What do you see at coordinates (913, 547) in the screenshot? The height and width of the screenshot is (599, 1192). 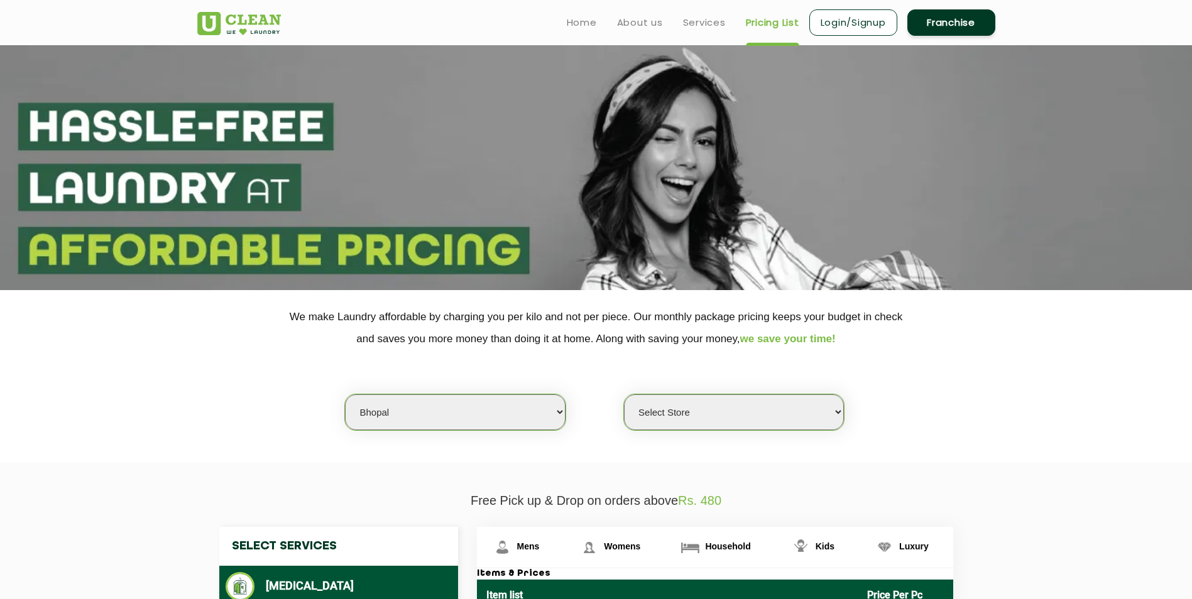 I see `span: Luxury` at bounding box center [913, 547].